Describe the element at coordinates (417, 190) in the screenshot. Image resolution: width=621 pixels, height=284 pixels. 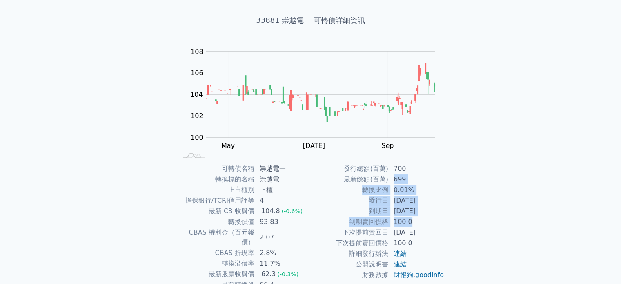
I see `td: 0.01%` at that location.